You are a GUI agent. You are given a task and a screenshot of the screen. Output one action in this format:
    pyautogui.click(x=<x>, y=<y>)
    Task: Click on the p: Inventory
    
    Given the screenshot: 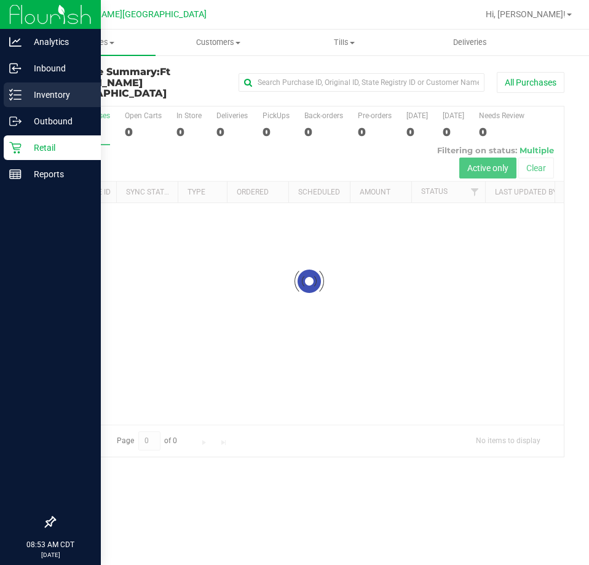 What is the action you would take?
    pyautogui.click(x=58, y=95)
    